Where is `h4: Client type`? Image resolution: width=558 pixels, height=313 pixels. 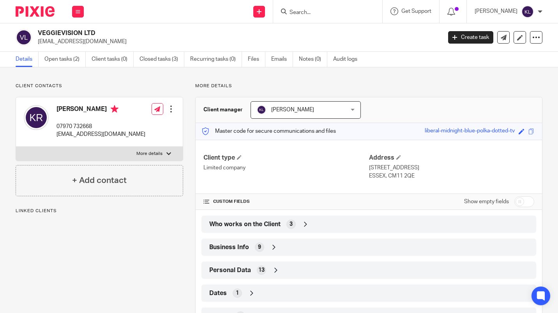
h4: Client type is located at coordinates (286, 158).